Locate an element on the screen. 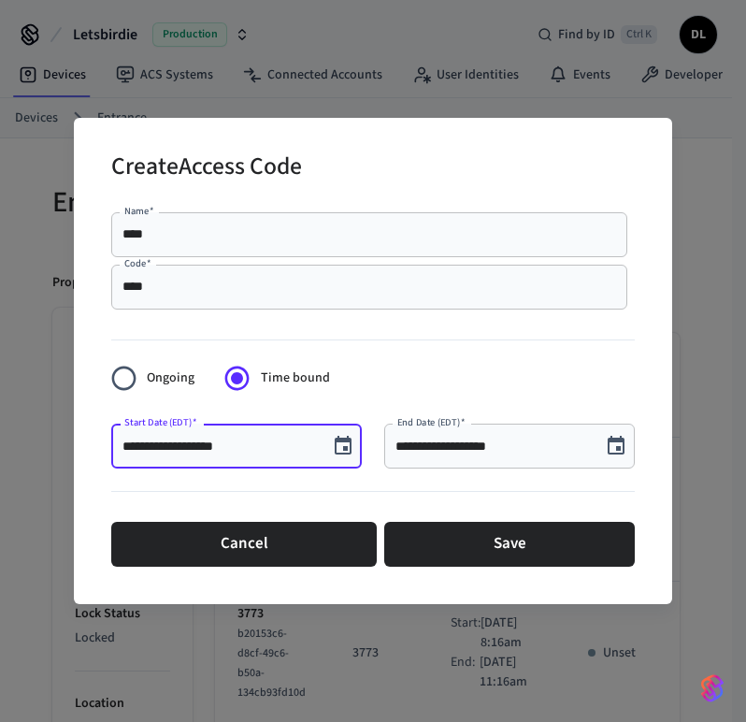 The image size is (746, 722). span: Ongoing is located at coordinates (170, 378).